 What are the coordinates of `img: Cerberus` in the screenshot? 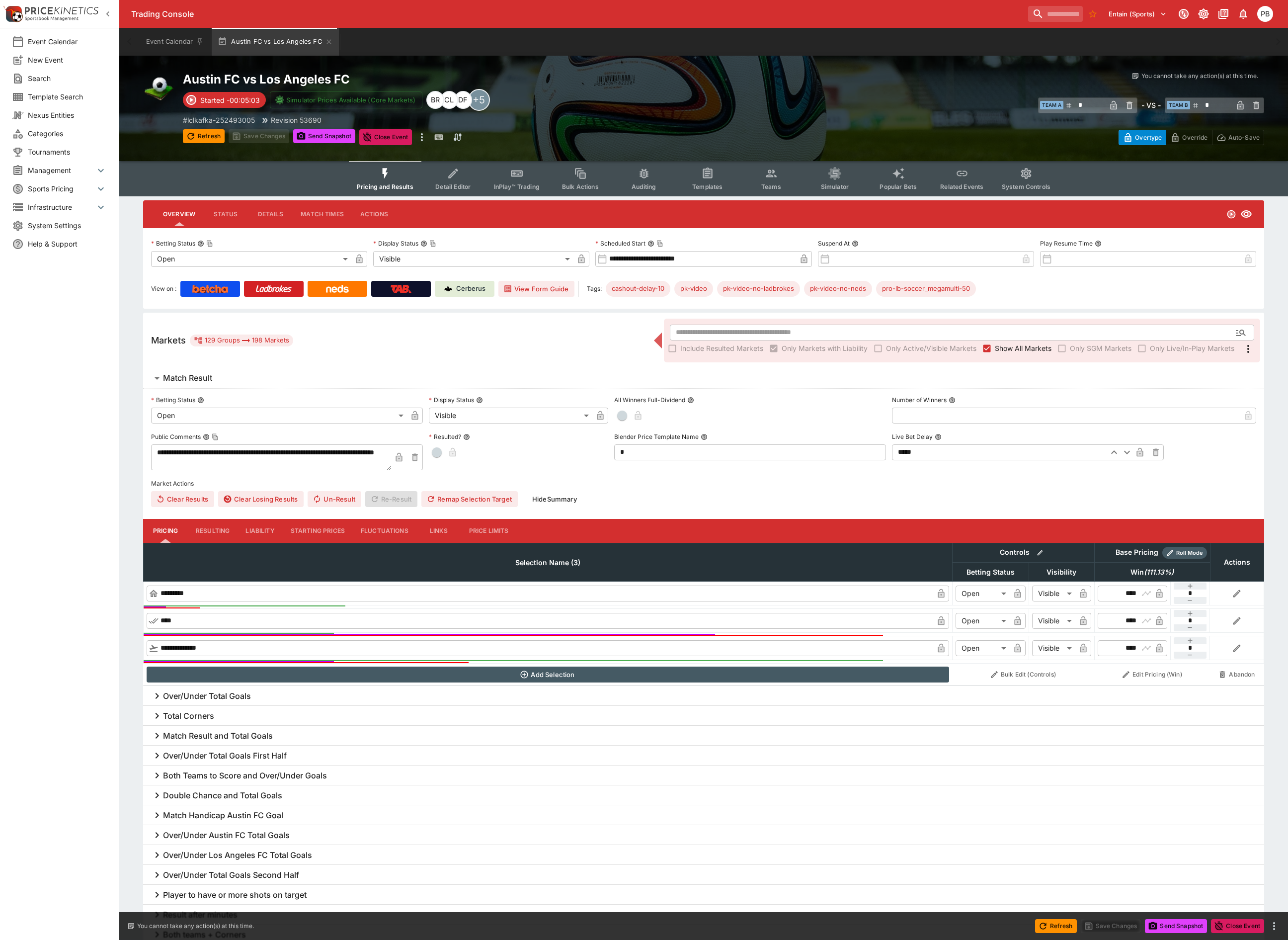 It's located at (448, 288).